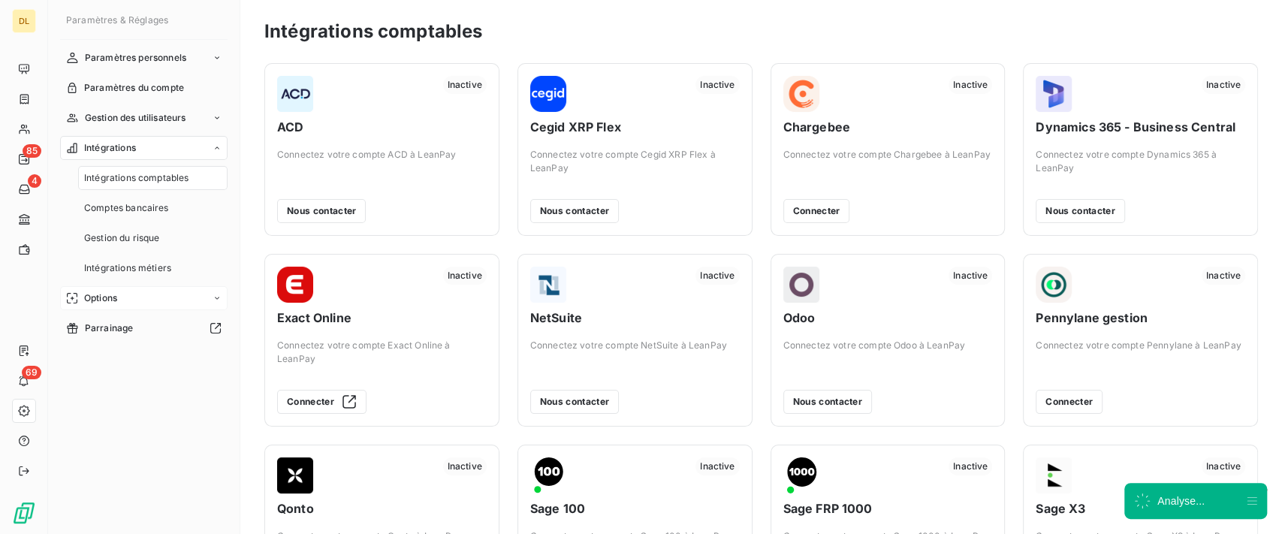 The height and width of the screenshot is (534, 1282). What do you see at coordinates (373, 32) in the screenshot?
I see `h3: Intégrations comptables` at bounding box center [373, 32].